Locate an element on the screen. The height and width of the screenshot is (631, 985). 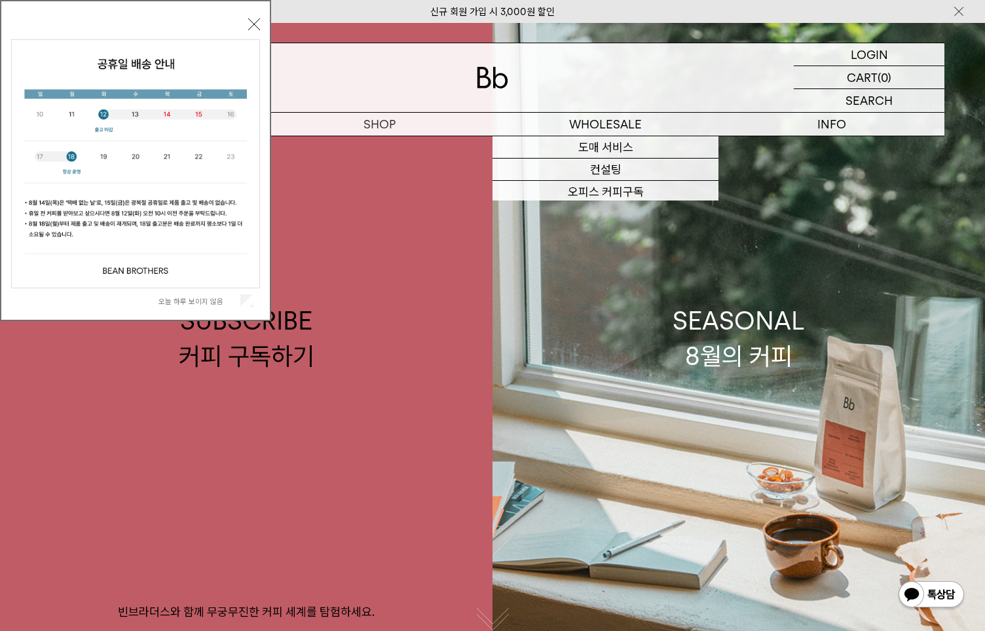
div: SUBSCRIBE 커피 구독하기 is located at coordinates (246, 338).